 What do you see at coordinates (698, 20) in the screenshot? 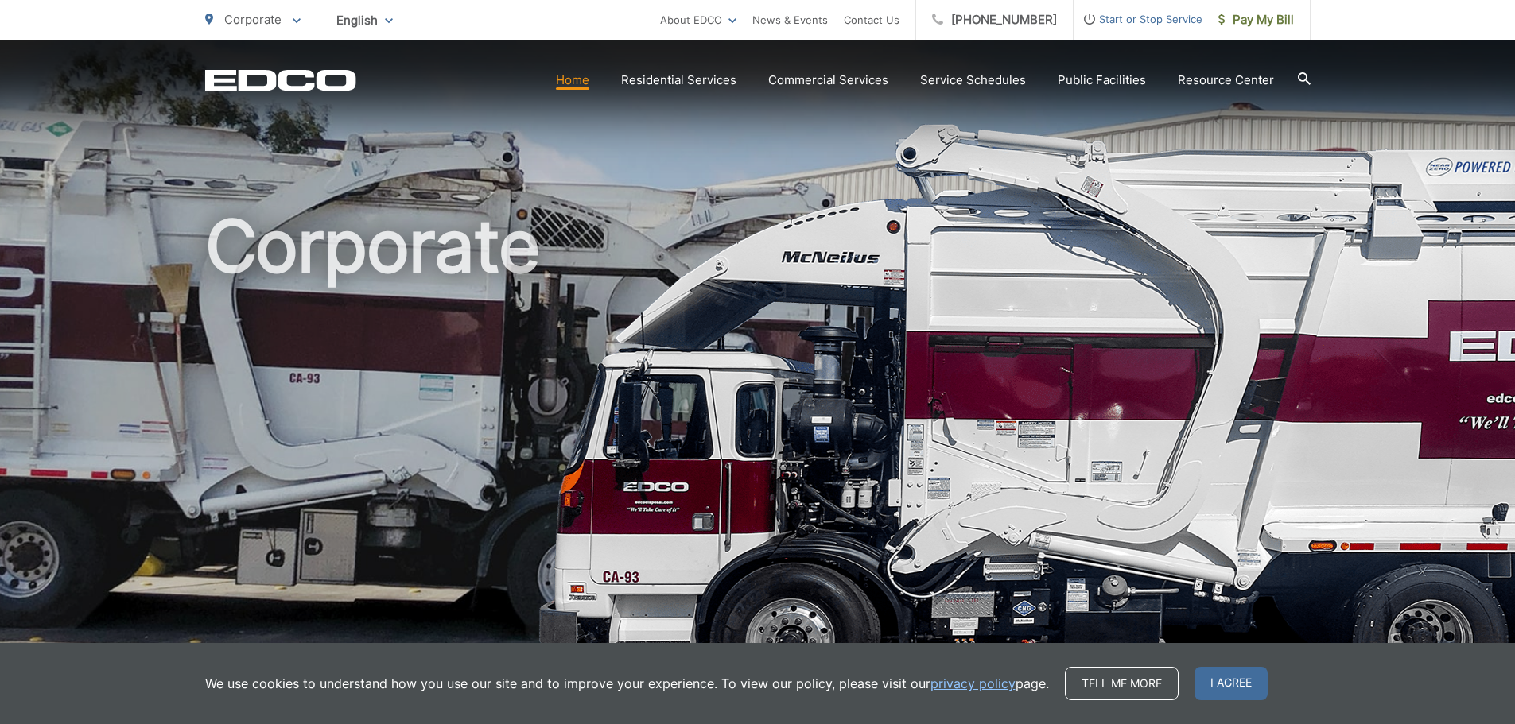
I see `a: About EDCO` at bounding box center [698, 20].